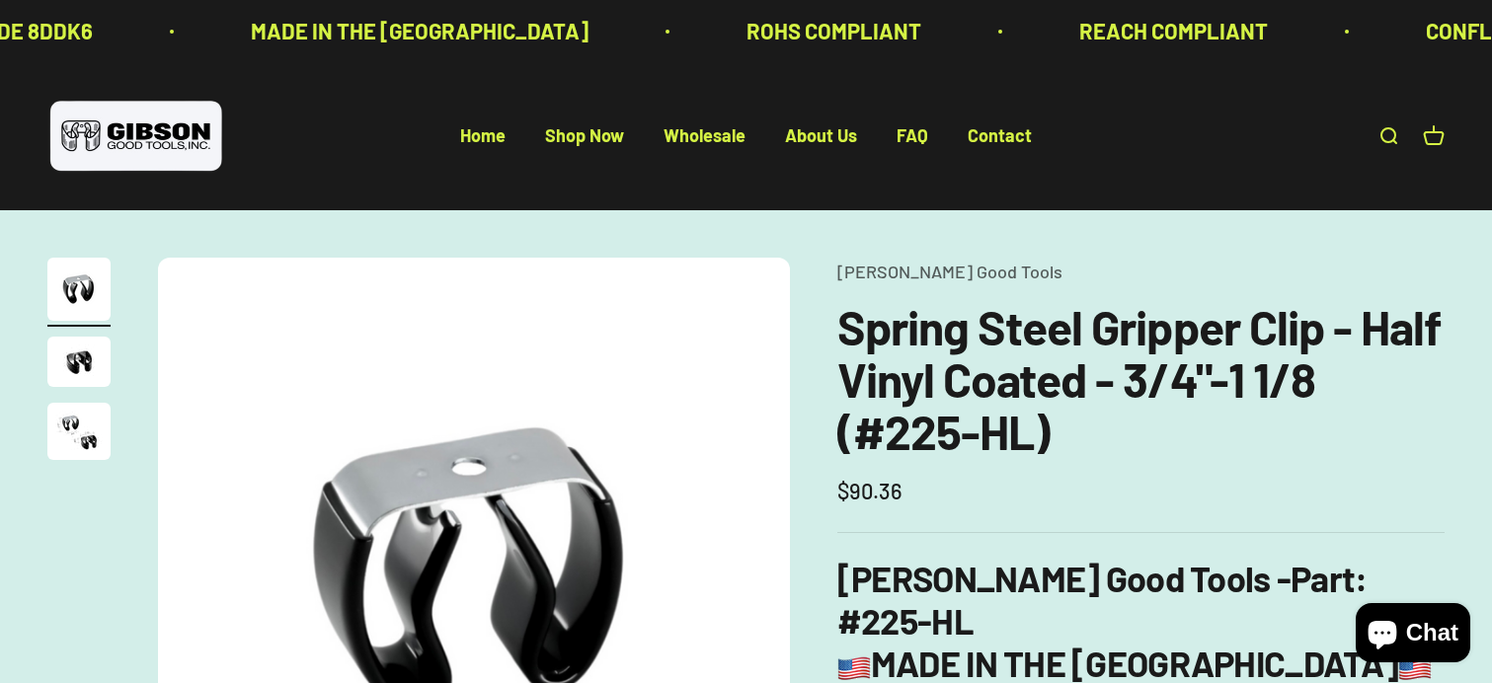 The image size is (1492, 683). Describe the element at coordinates (79, 364) in the screenshot. I see `button: Go to item 2` at that location.